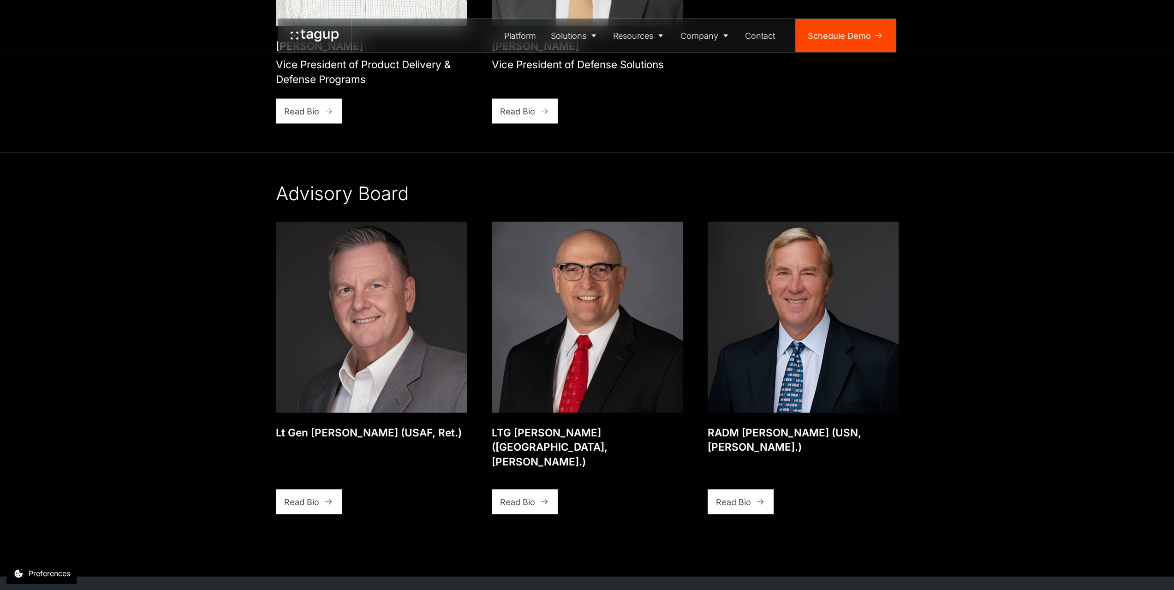  I want to click on img: LTG Neil Thurgood (USA, Ret.), so click(587, 317).